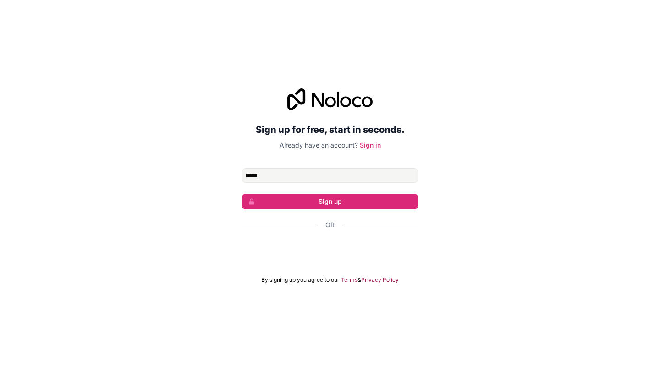  I want to click on a: Privacy Policy, so click(380, 280).